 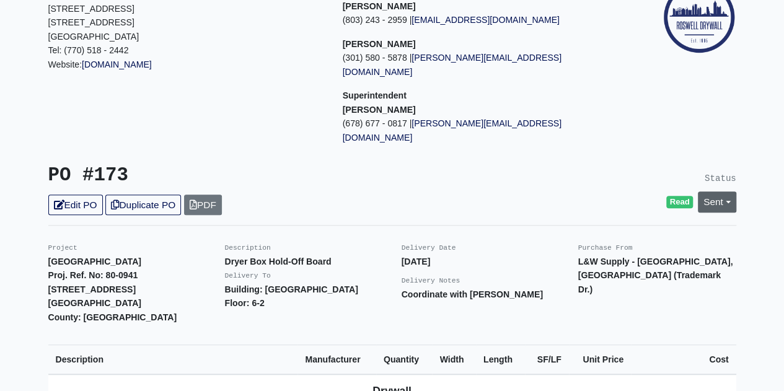 What do you see at coordinates (683, 359) in the screenshot?
I see `th: Cost` at bounding box center [683, 359].